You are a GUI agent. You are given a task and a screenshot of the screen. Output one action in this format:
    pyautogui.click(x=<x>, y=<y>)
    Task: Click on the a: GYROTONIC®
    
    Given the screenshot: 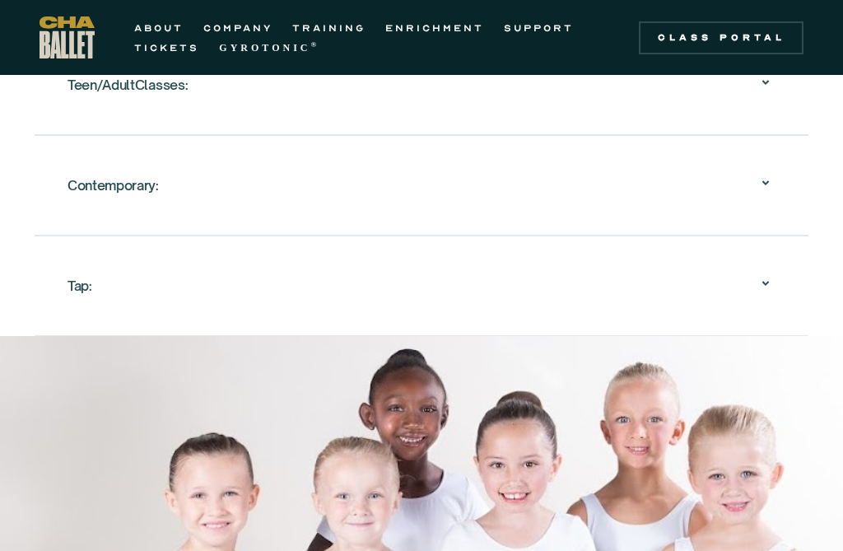 What is the action you would take?
    pyautogui.click(x=269, y=48)
    